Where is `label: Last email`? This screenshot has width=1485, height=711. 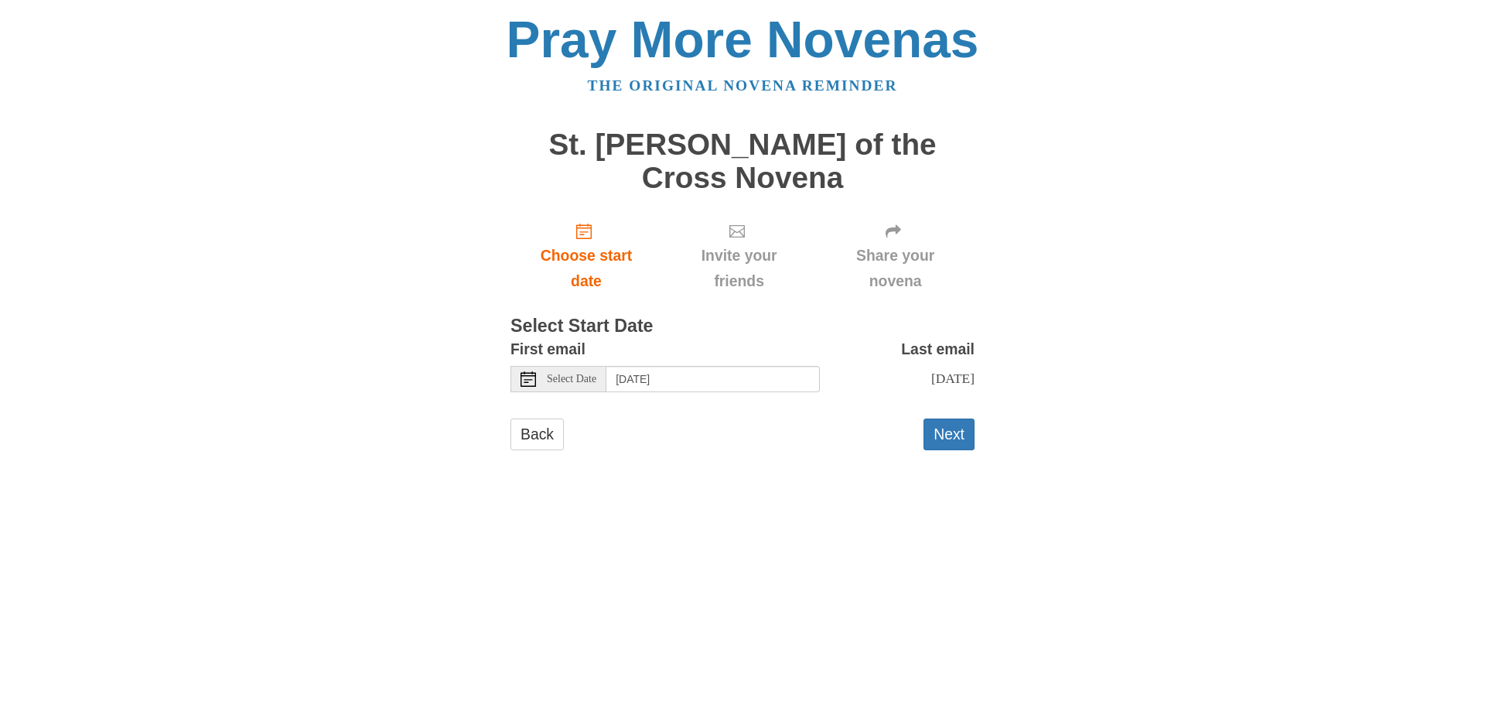
label: Last email is located at coordinates (938, 349).